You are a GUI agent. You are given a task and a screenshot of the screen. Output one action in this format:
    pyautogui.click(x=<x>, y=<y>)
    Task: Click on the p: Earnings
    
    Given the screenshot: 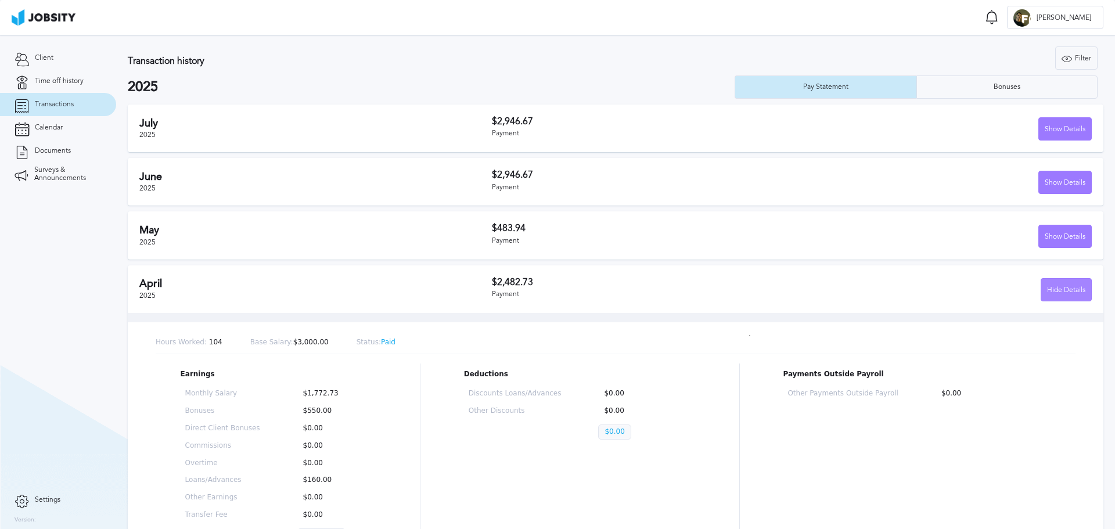 What is the action you would take?
    pyautogui.click(x=279, y=375)
    